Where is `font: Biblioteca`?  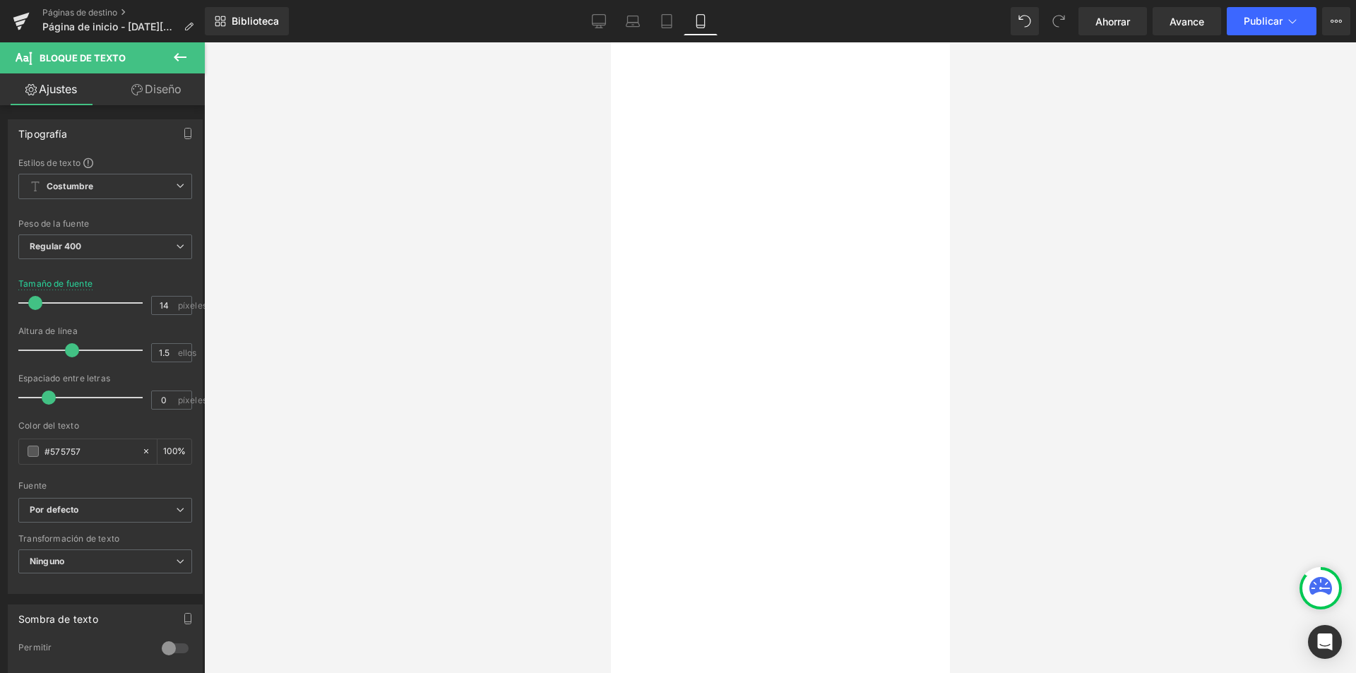
font: Biblioteca is located at coordinates (255, 20).